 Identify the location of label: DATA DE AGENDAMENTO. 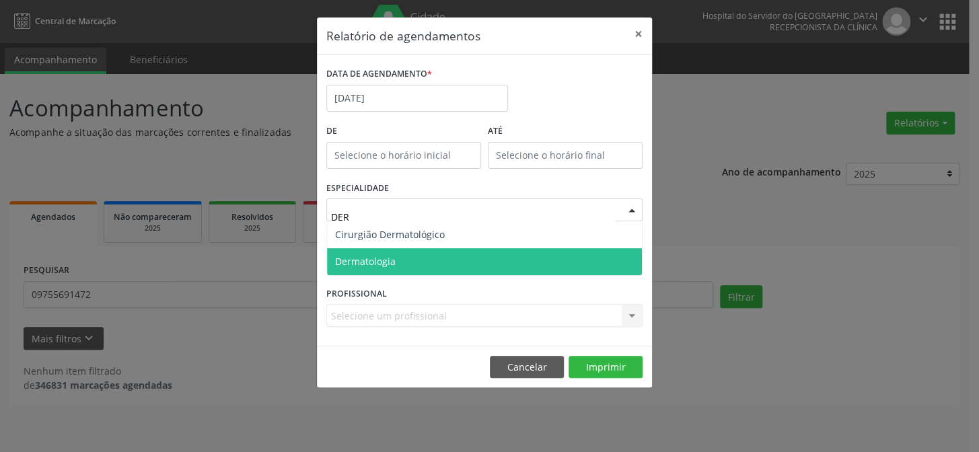
(379, 74).